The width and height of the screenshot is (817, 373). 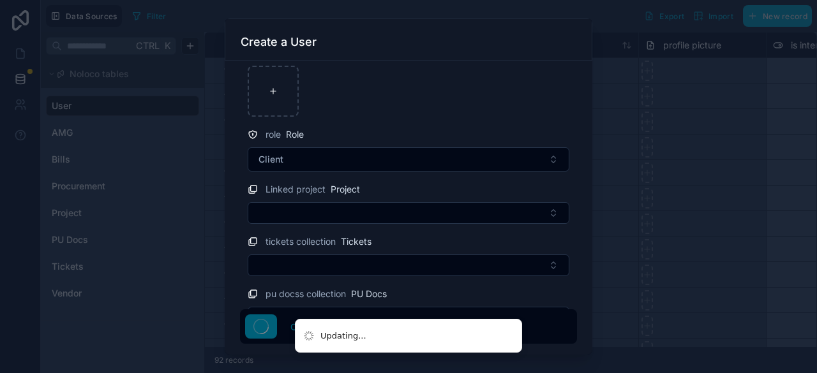 I want to click on span: pu docss collection, so click(x=306, y=294).